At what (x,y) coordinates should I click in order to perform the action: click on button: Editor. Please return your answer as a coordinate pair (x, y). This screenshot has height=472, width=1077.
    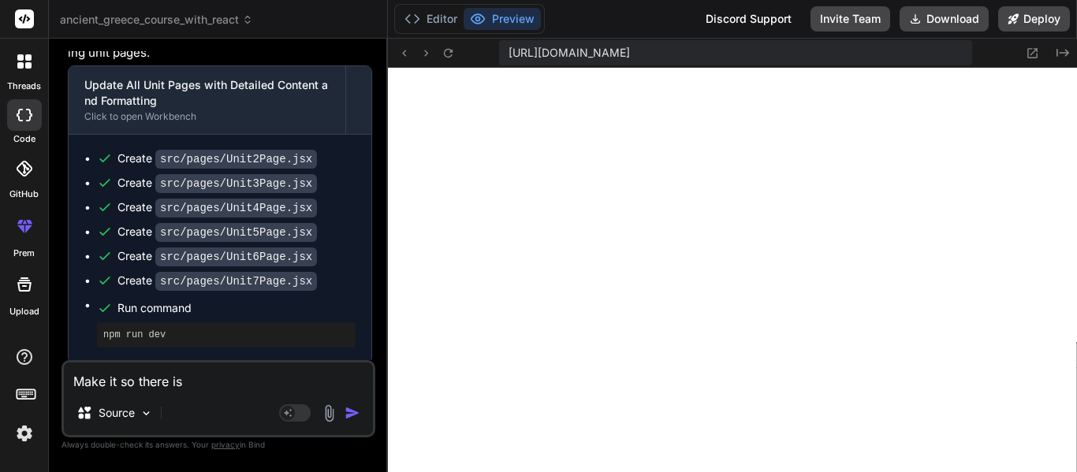
    Looking at the image, I should click on (430, 19).